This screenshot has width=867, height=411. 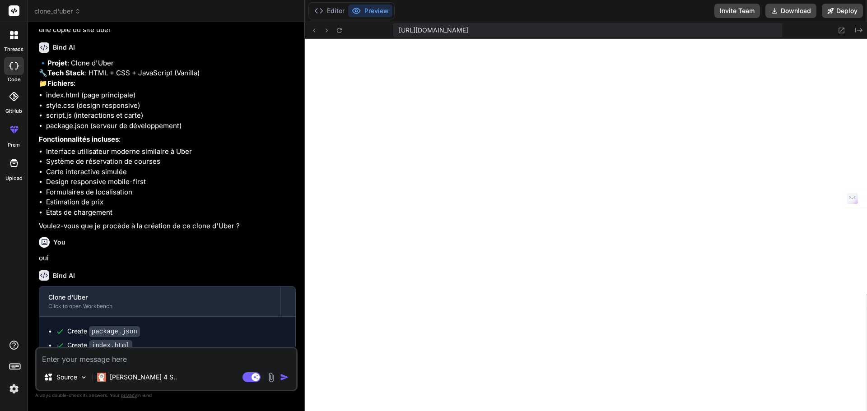 What do you see at coordinates (271, 378) in the screenshot?
I see `img: attachment` at bounding box center [271, 378].